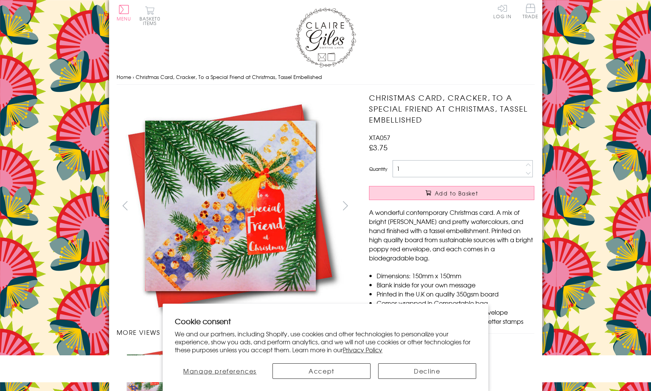  I want to click on li: Printed in the U.K on quality 350gsm board, so click(455, 294).